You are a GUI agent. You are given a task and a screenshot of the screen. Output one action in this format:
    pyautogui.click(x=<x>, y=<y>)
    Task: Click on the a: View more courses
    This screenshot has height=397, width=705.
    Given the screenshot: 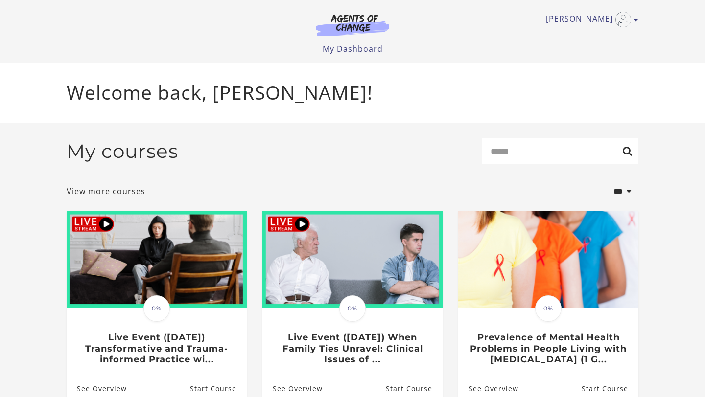 What is the action you would take?
    pyautogui.click(x=106, y=191)
    